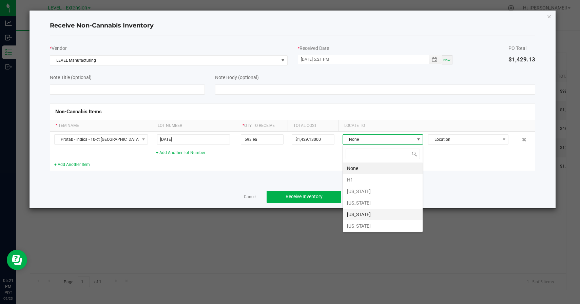 This screenshot has height=304, width=580. What do you see at coordinates (169, 48) in the screenshot?
I see `div: Vendor` at bounding box center [169, 48].